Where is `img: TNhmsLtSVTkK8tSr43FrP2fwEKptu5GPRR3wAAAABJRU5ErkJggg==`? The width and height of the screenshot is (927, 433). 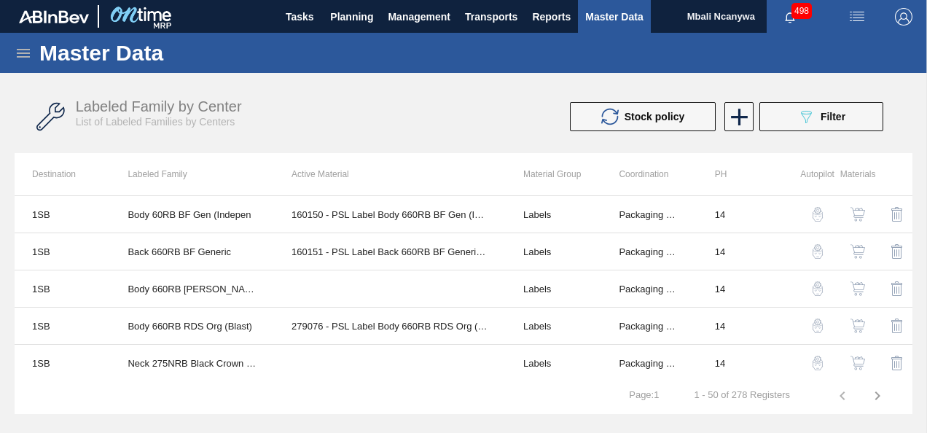
img: TNhmsLtSVTkK8tSr43FrP2fwEKptu5GPRR3wAAAABJRU5ErkJggg== is located at coordinates (54, 17).